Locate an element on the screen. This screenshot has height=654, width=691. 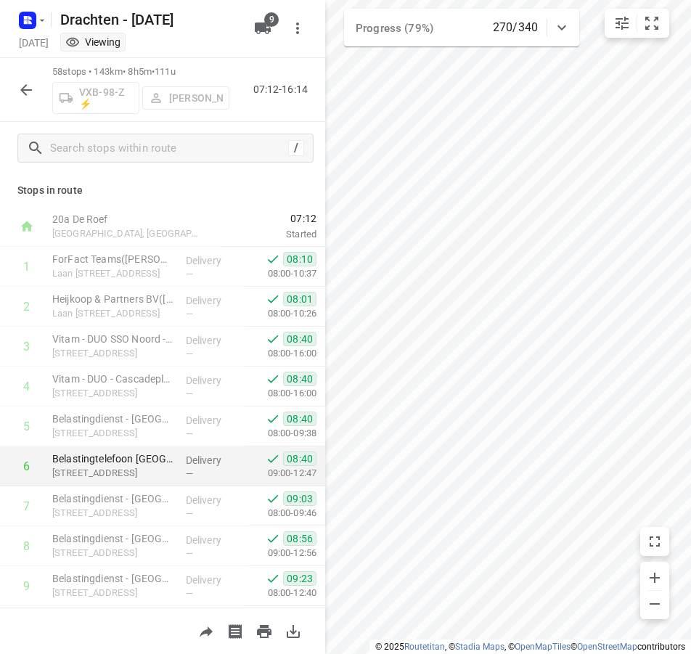
div: Progress (79%)270/340 is located at coordinates (462, 28).